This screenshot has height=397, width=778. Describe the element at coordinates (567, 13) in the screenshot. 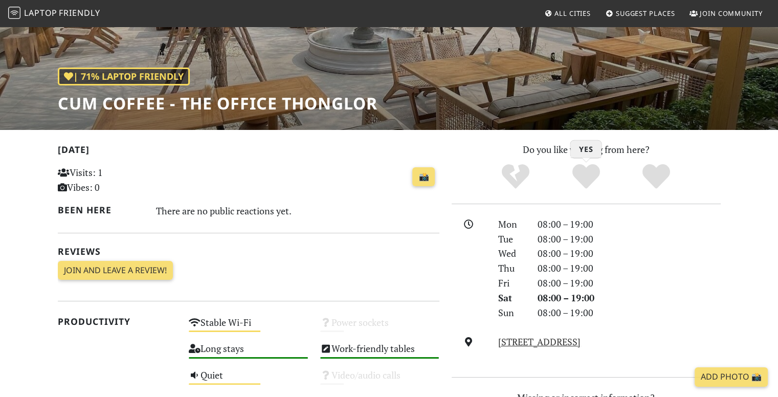

I see `a: All Cities` at that location.